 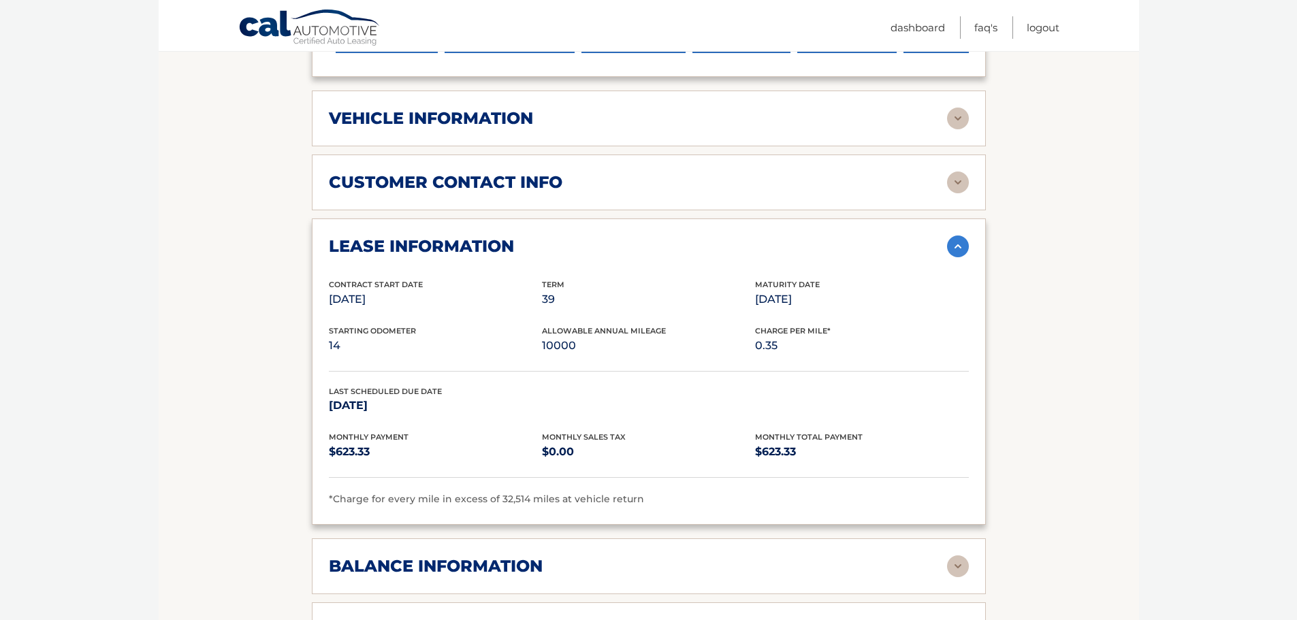 I want to click on a: Logout, so click(x=1043, y=27).